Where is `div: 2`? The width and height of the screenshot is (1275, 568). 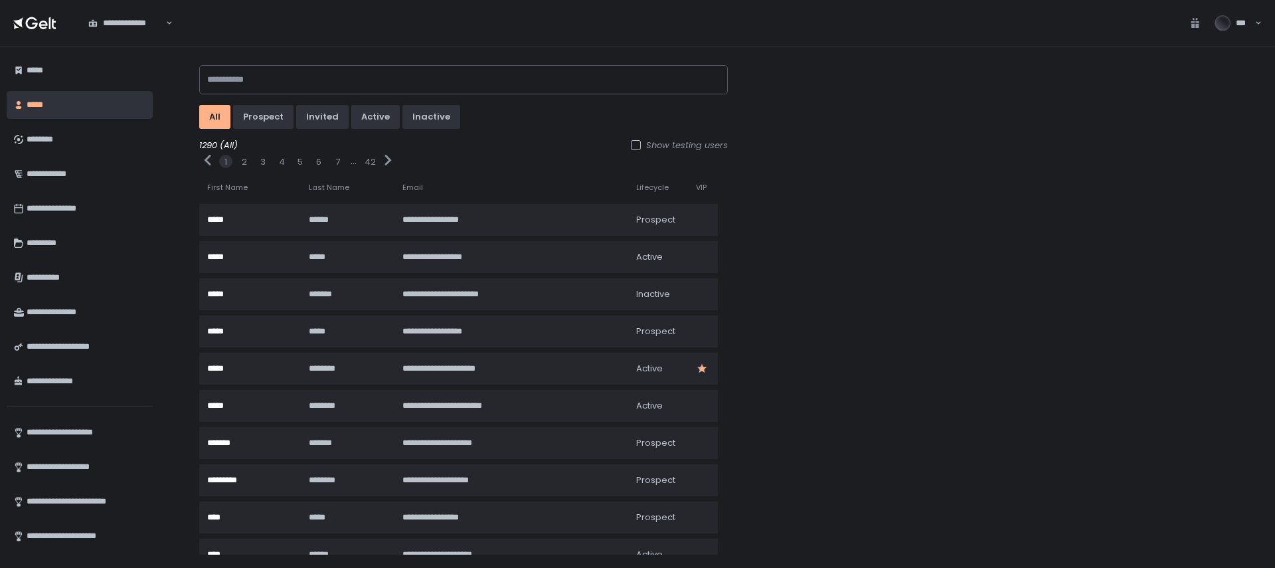 div: 2 is located at coordinates (244, 162).